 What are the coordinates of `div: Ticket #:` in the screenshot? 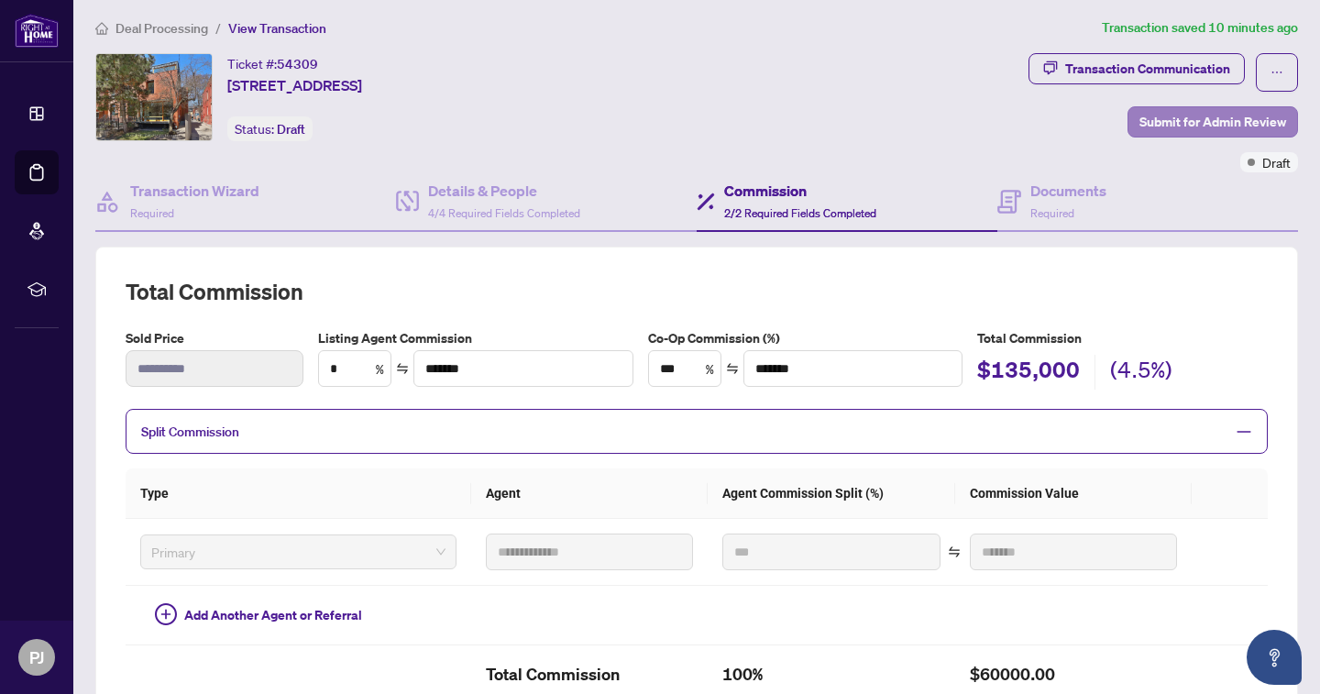 It's located at (272, 63).